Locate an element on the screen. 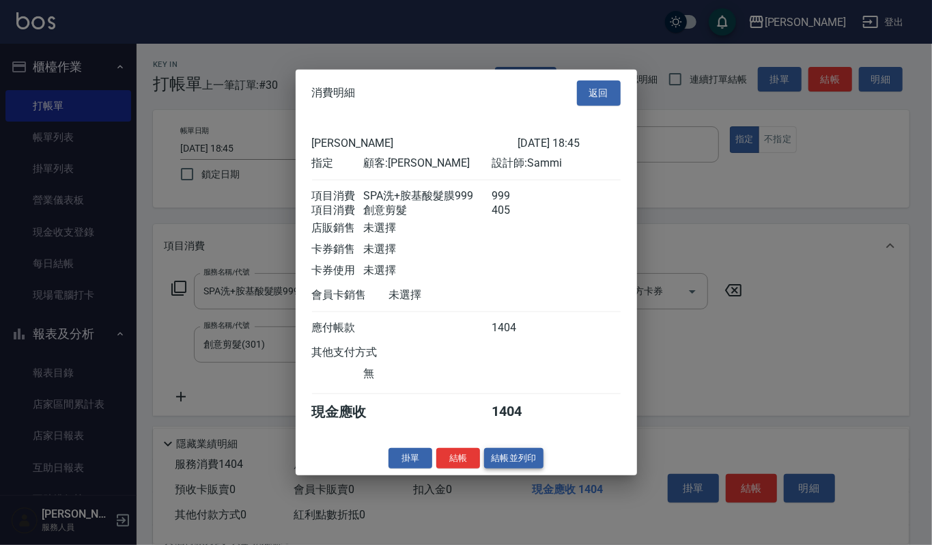 The width and height of the screenshot is (932, 545). div: 指定 is located at coordinates (337, 162).